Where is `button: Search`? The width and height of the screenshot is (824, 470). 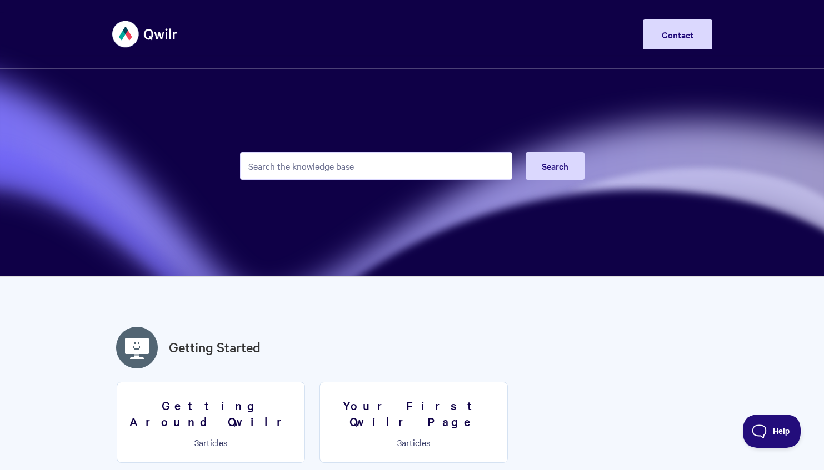 button: Search is located at coordinates (555, 166).